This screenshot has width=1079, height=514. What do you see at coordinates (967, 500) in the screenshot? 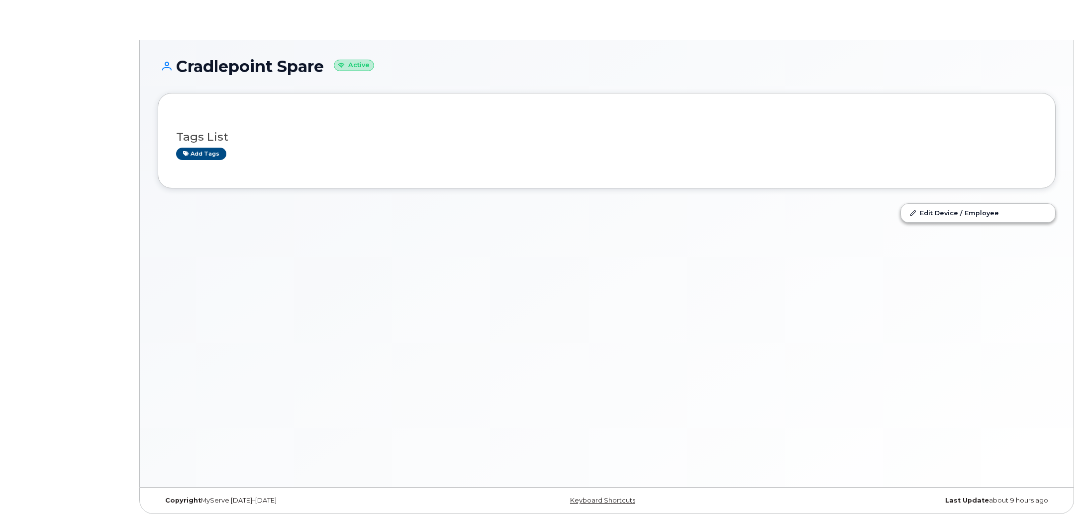
I see `strong: Last Update` at bounding box center [967, 500].